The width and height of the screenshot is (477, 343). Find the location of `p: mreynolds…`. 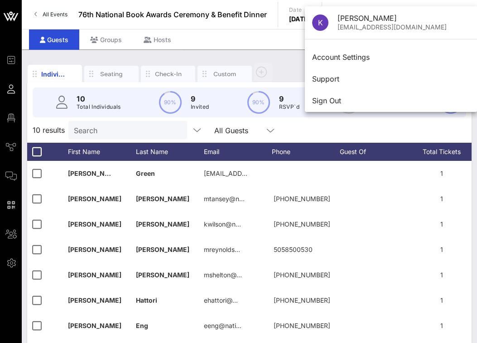

p: mreynolds… is located at coordinates (222, 249).